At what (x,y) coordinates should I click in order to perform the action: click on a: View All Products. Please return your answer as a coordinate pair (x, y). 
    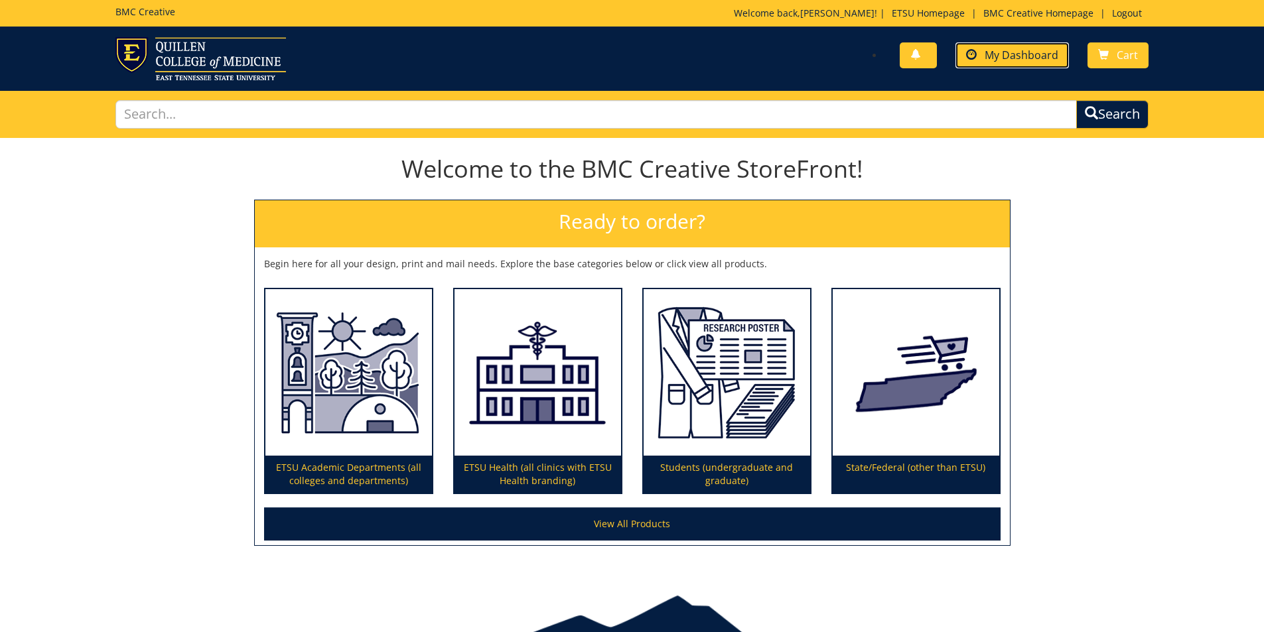
    Looking at the image, I should click on (632, 524).